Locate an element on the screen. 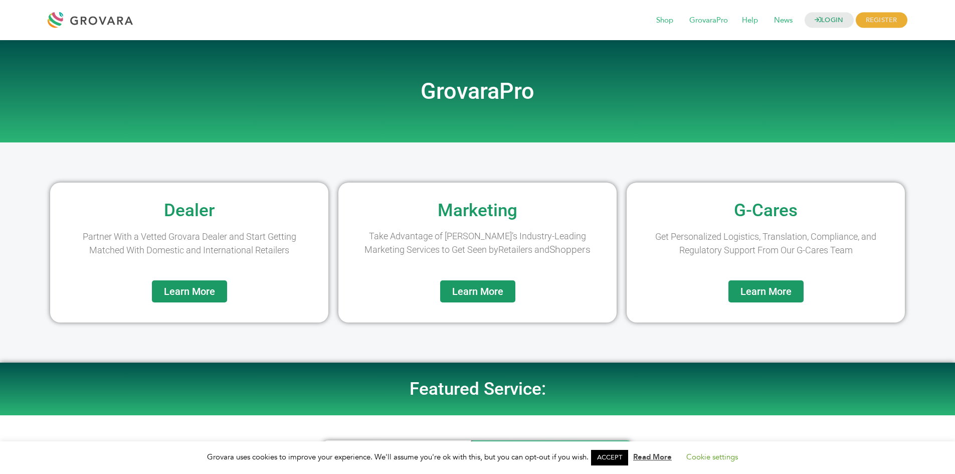  p: Partner With a Vetted Grovara Dealer and Start Getting Matched With Domestic and International Re... is located at coordinates (189, 243).